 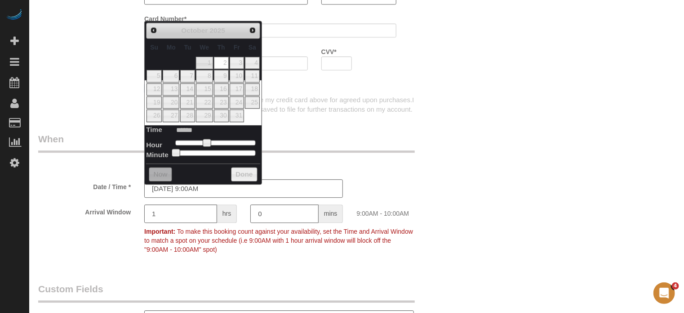 What do you see at coordinates (218, 30) in the screenshot?
I see `span: 2025` at bounding box center [218, 30].